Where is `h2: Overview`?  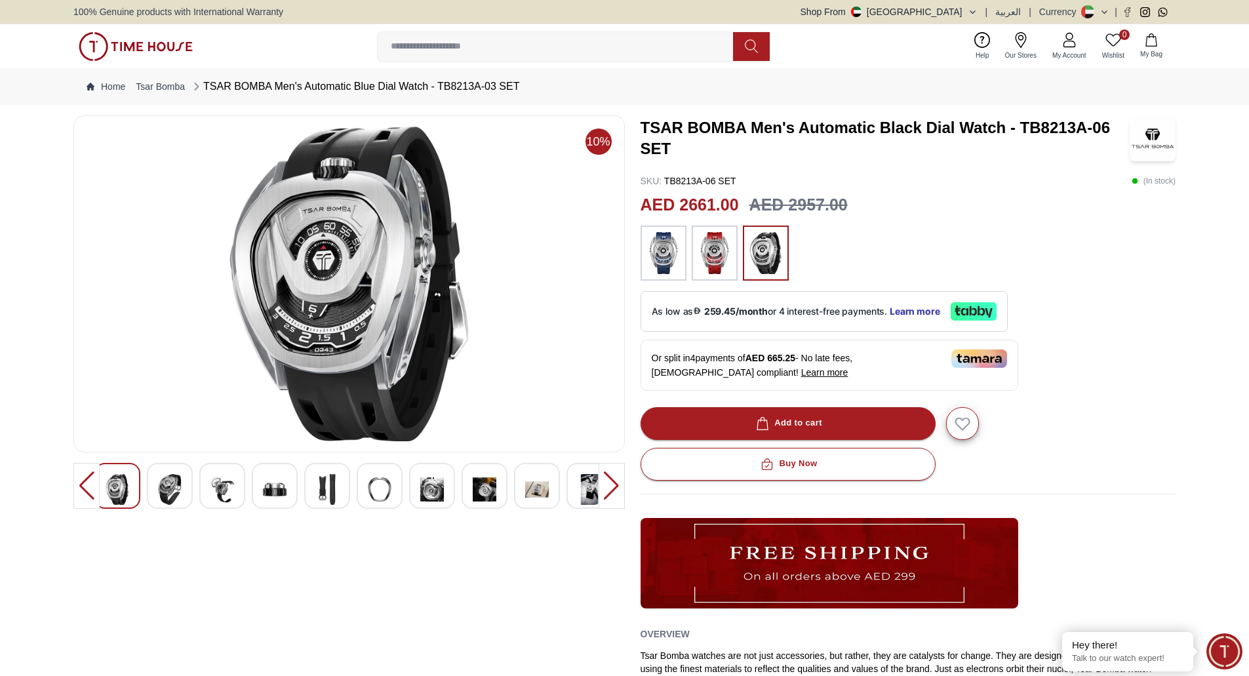
h2: Overview is located at coordinates (665, 634).